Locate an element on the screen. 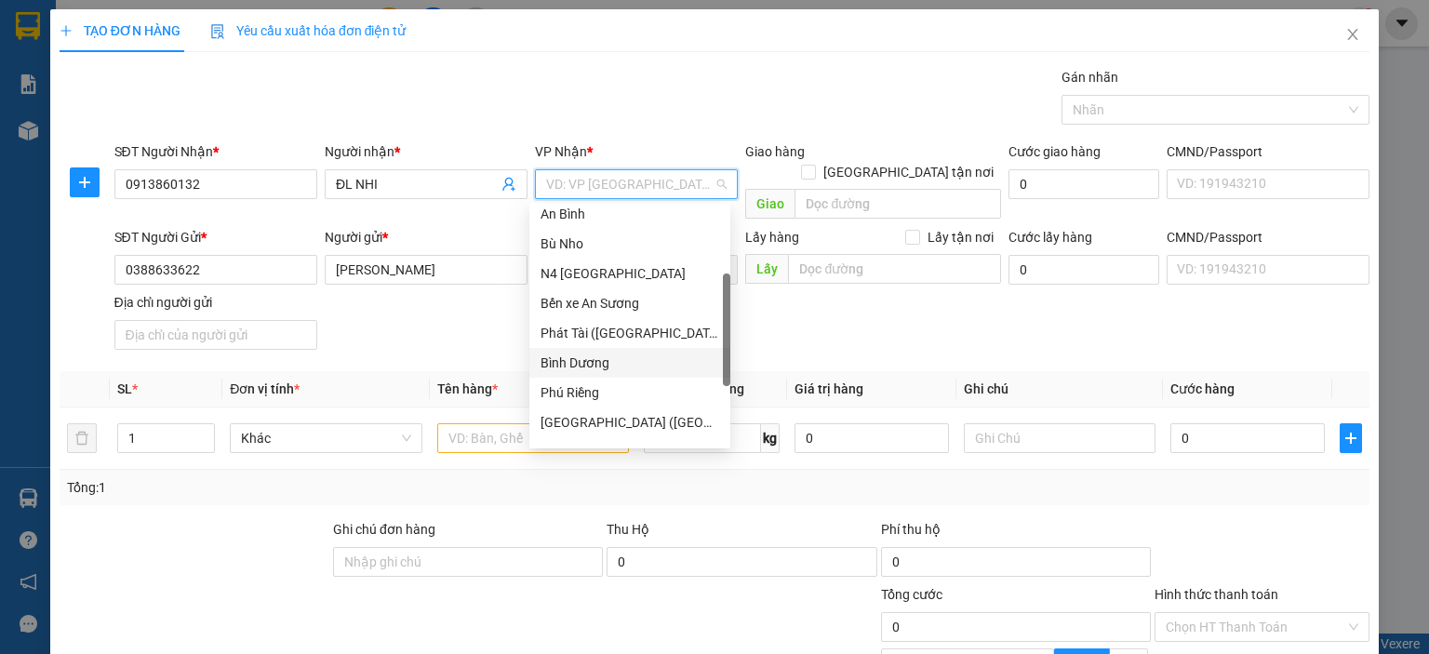  input: Cước lấy hàng is located at coordinates (1084, 270).